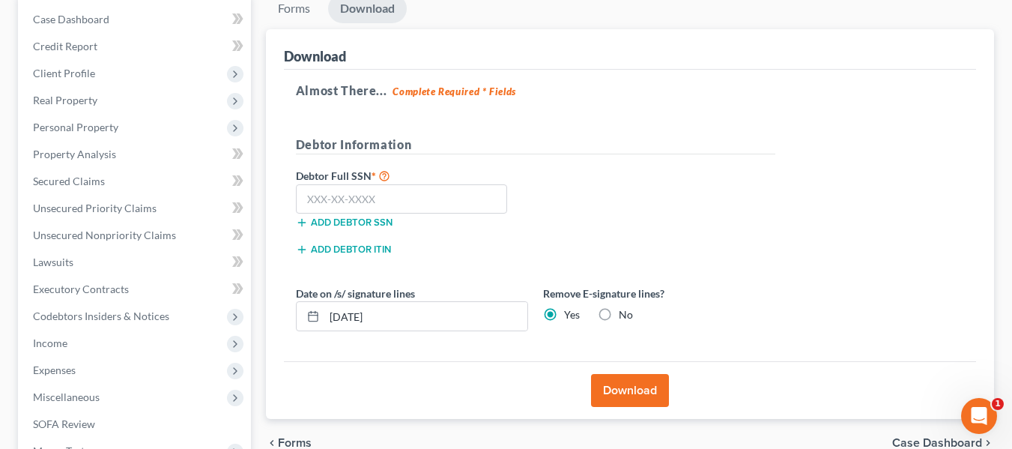 The width and height of the screenshot is (1012, 449). What do you see at coordinates (343, 250) in the screenshot?
I see `button: Add debtor ITIN` at bounding box center [343, 250].